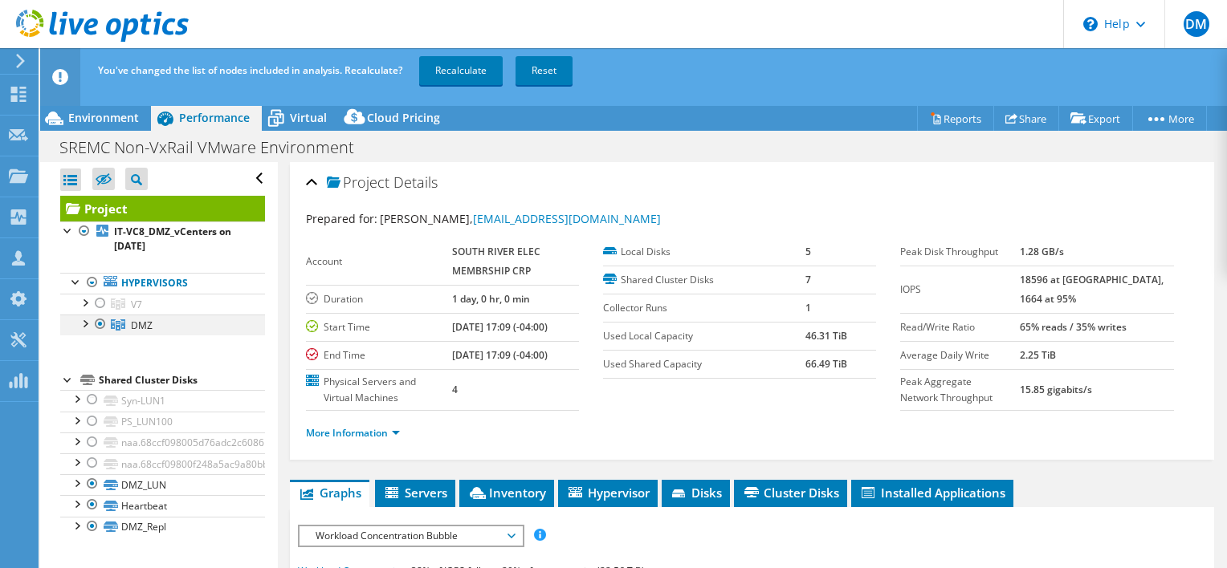 Image resolution: width=1227 pixels, height=568 pixels. I want to click on a: Recalculate, so click(461, 71).